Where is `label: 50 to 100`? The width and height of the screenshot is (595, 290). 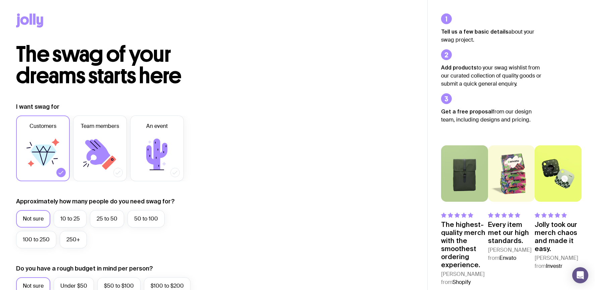 label: 50 to 100 is located at coordinates (146, 219).